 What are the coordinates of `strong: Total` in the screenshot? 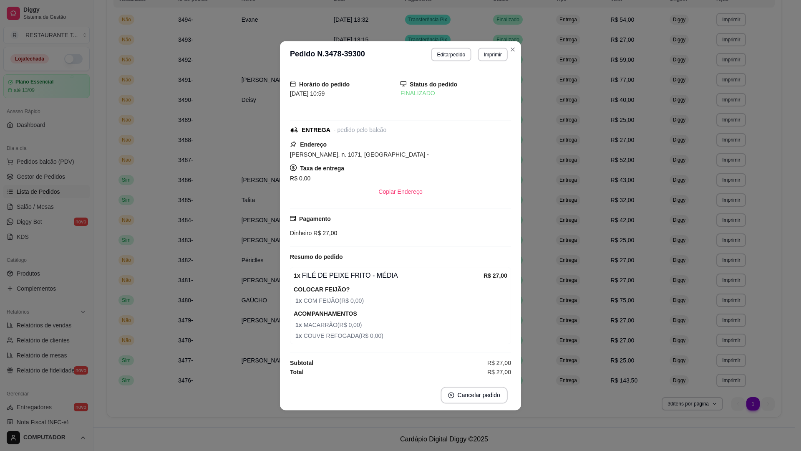 It's located at (297, 372).